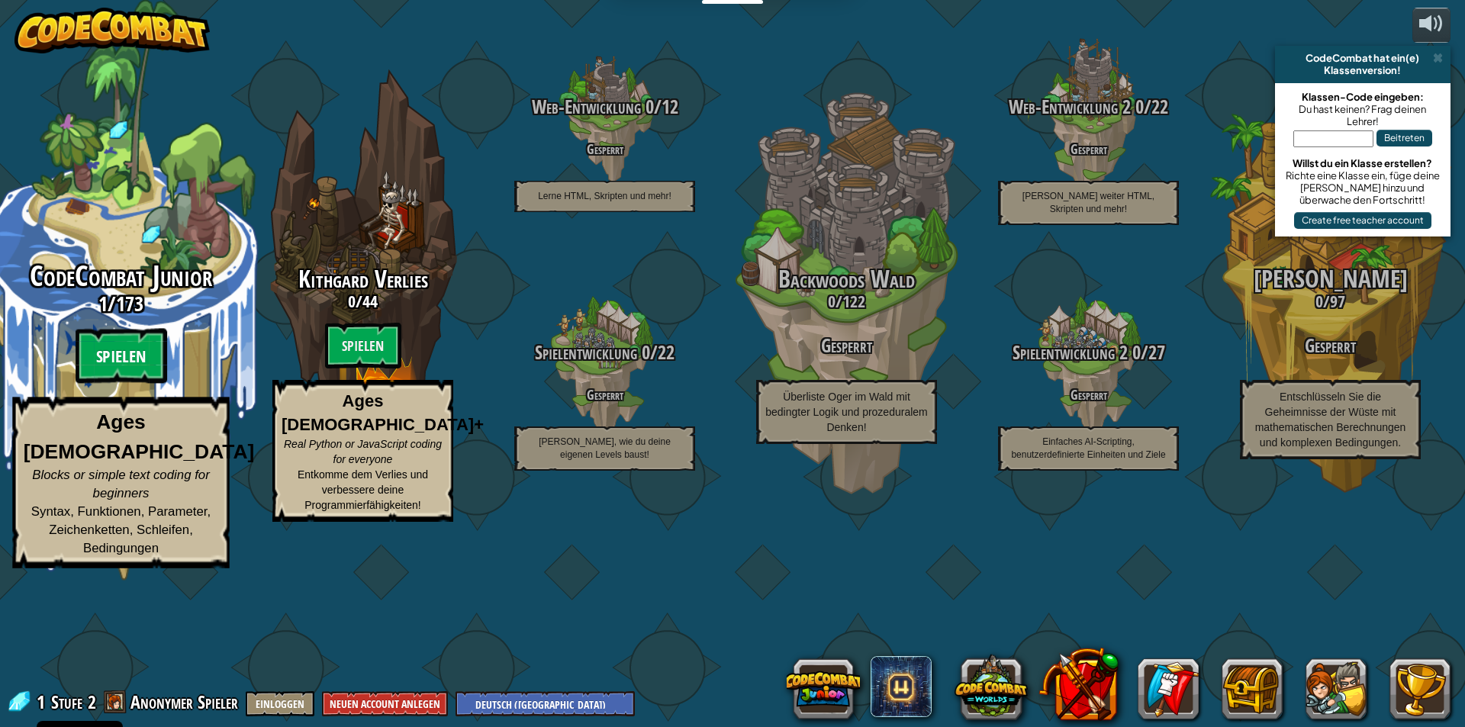 The width and height of the screenshot is (1465, 727). I want to click on span: 2, so click(92, 702).